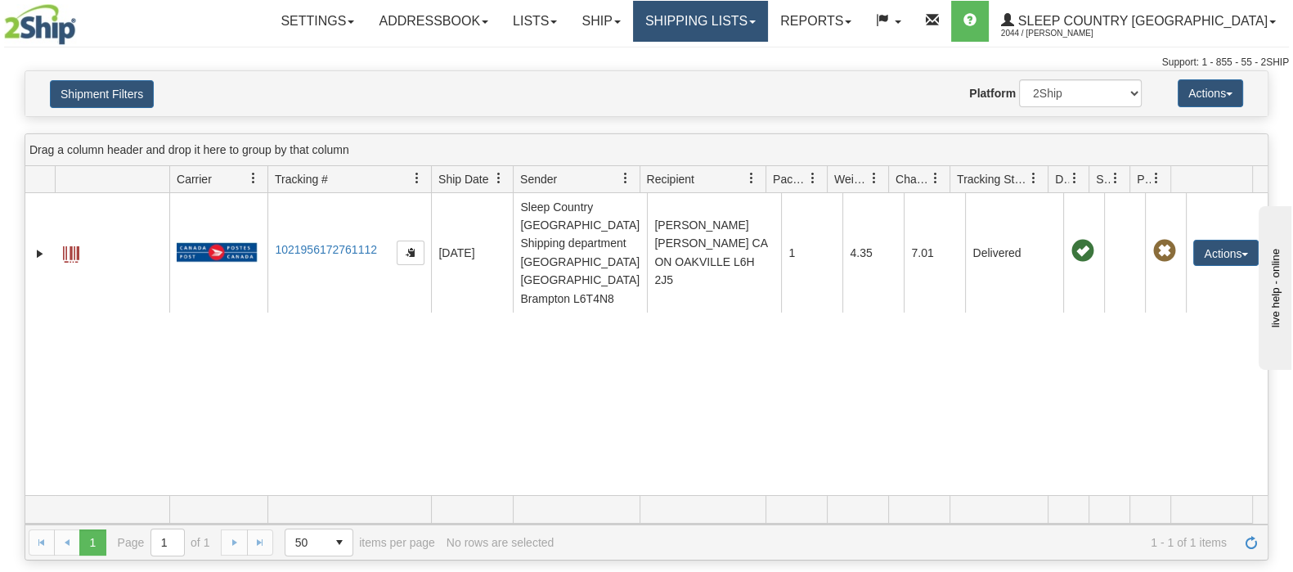  What do you see at coordinates (1251, 542) in the screenshot?
I see `a: Refresh` at bounding box center [1251, 542].